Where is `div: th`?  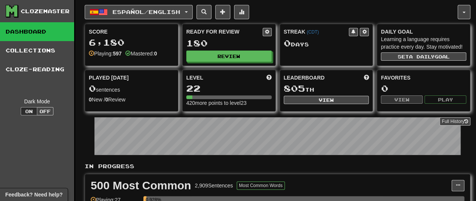
div: th is located at coordinates (327, 89).